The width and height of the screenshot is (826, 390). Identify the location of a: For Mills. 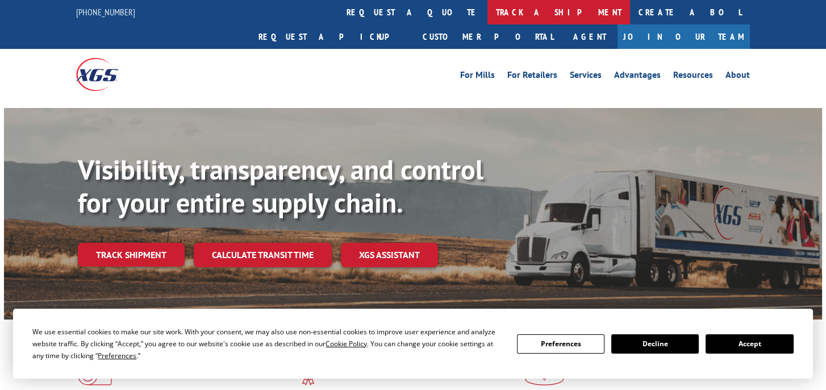
(477, 77).